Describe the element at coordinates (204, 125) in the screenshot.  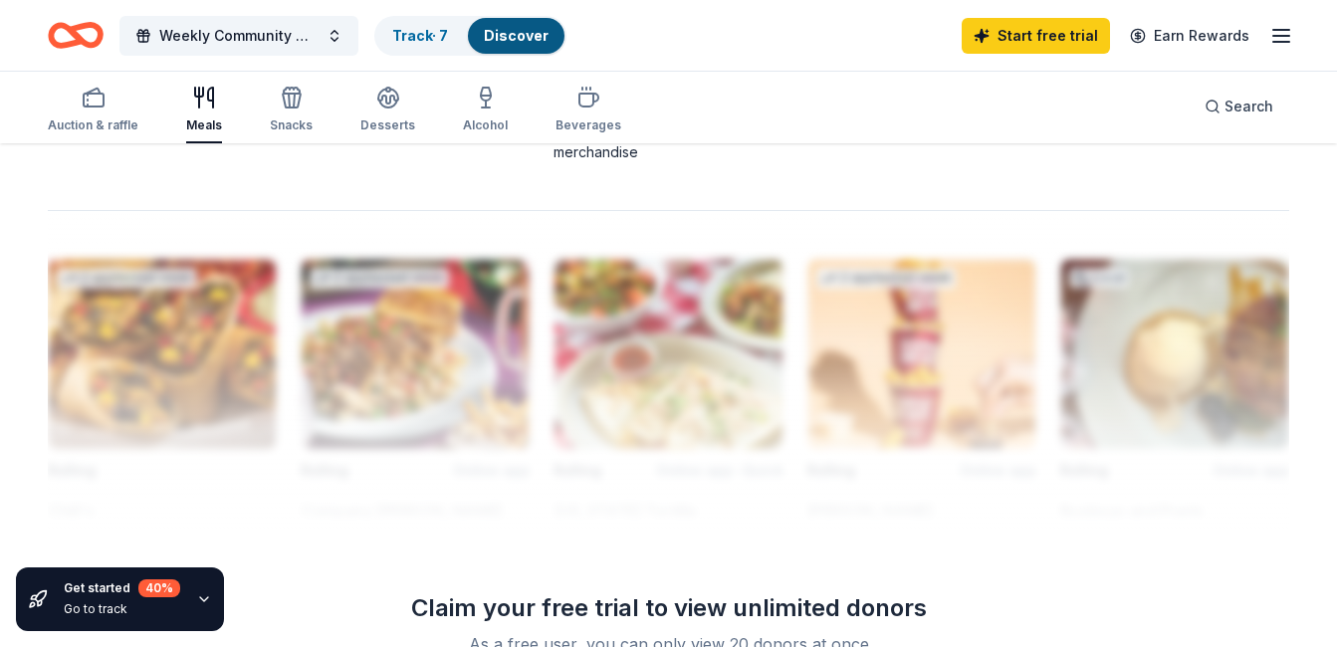
I see `div: Meals` at that location.